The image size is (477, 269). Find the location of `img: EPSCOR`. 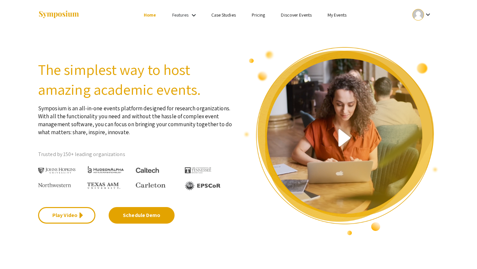

img: EPSCOR is located at coordinates (203, 185).